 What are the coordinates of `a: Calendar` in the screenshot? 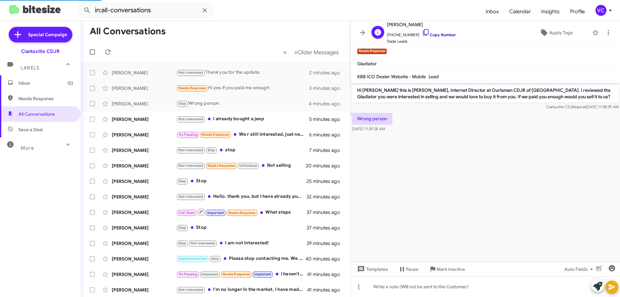 It's located at (520, 12).